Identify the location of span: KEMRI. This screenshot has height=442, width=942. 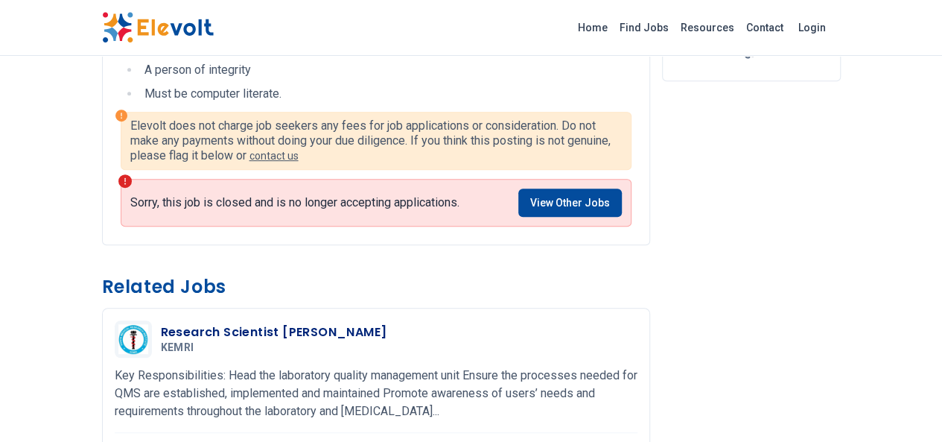
(177, 348).